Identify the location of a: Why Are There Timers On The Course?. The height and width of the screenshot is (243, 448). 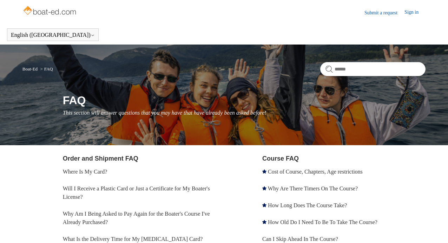
(312, 188).